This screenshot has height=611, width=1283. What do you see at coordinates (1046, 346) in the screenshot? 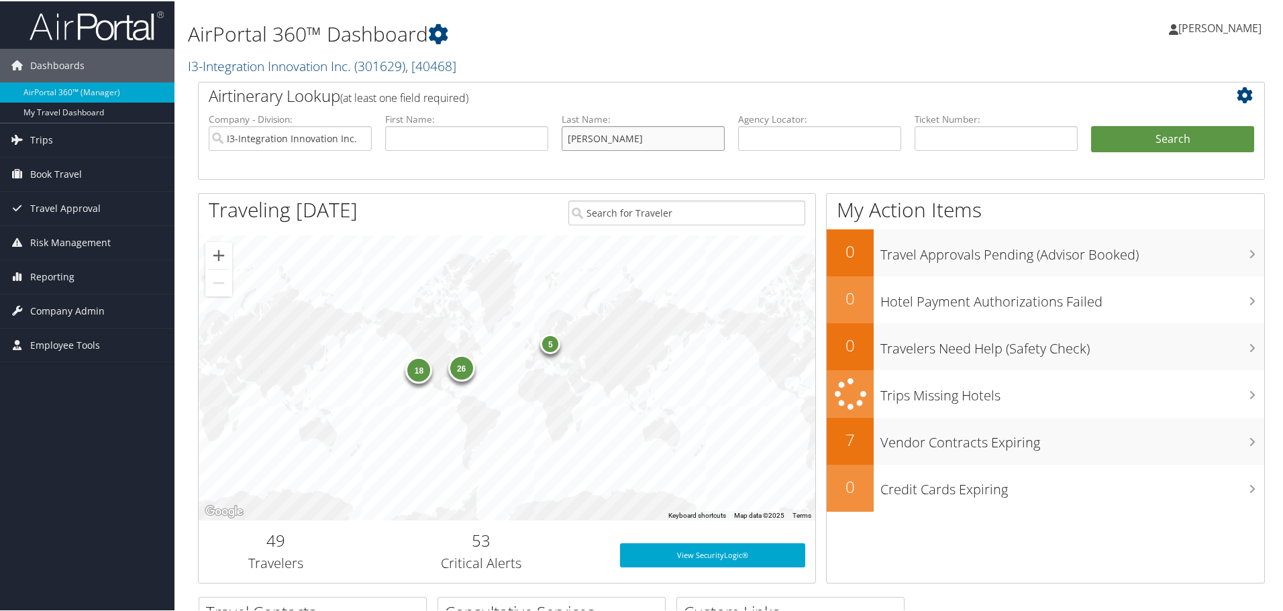
I see `a: 0Travelers Need Help (Safety Check)` at bounding box center [1046, 346].